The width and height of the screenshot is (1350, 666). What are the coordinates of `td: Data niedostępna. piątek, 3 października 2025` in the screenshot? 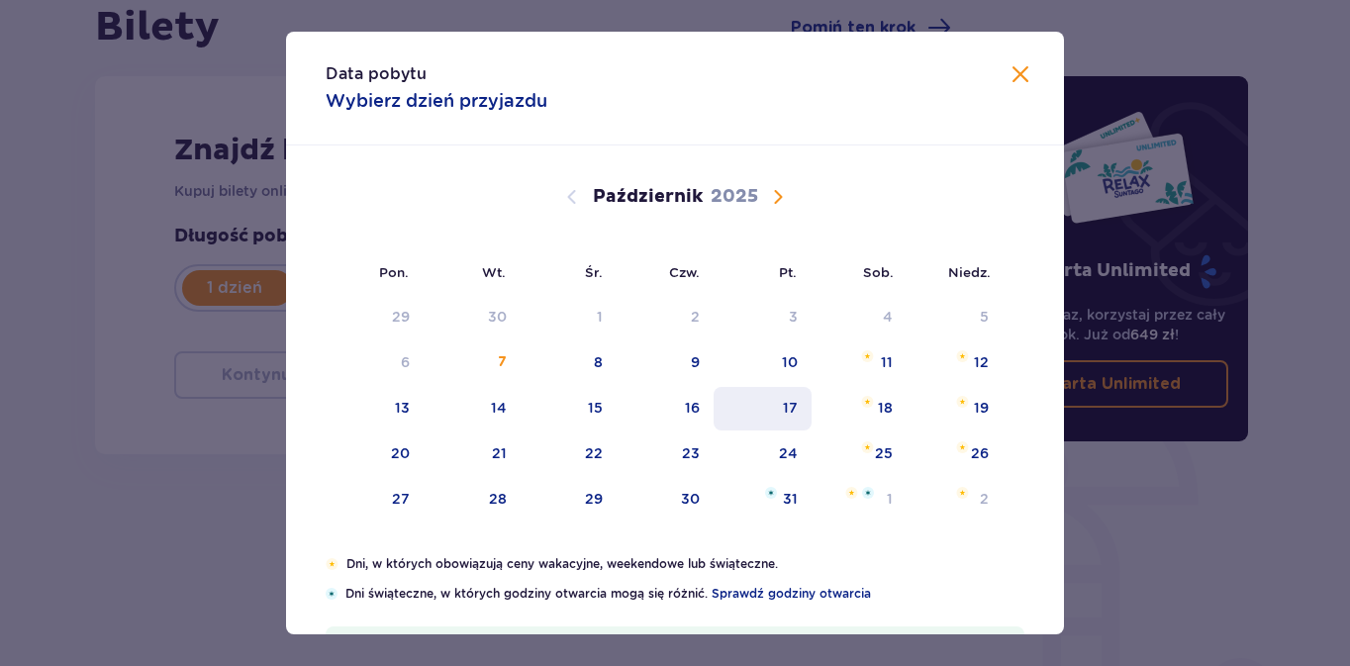 It's located at (762, 318).